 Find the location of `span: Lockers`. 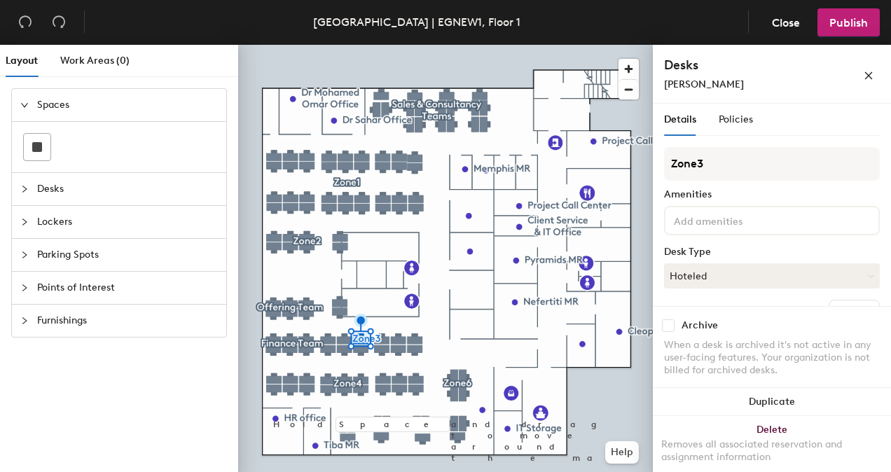

span: Lockers is located at coordinates (127, 222).